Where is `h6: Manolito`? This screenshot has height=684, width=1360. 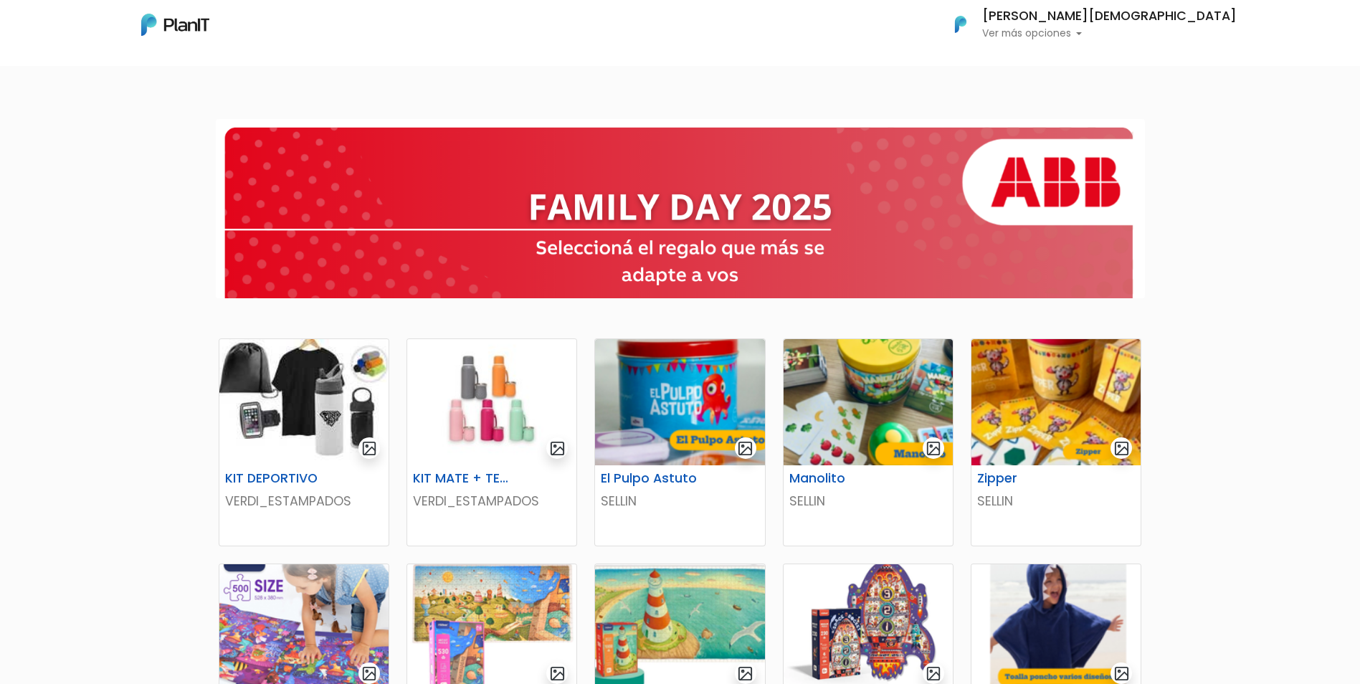
h6: Manolito is located at coordinates (839, 478).